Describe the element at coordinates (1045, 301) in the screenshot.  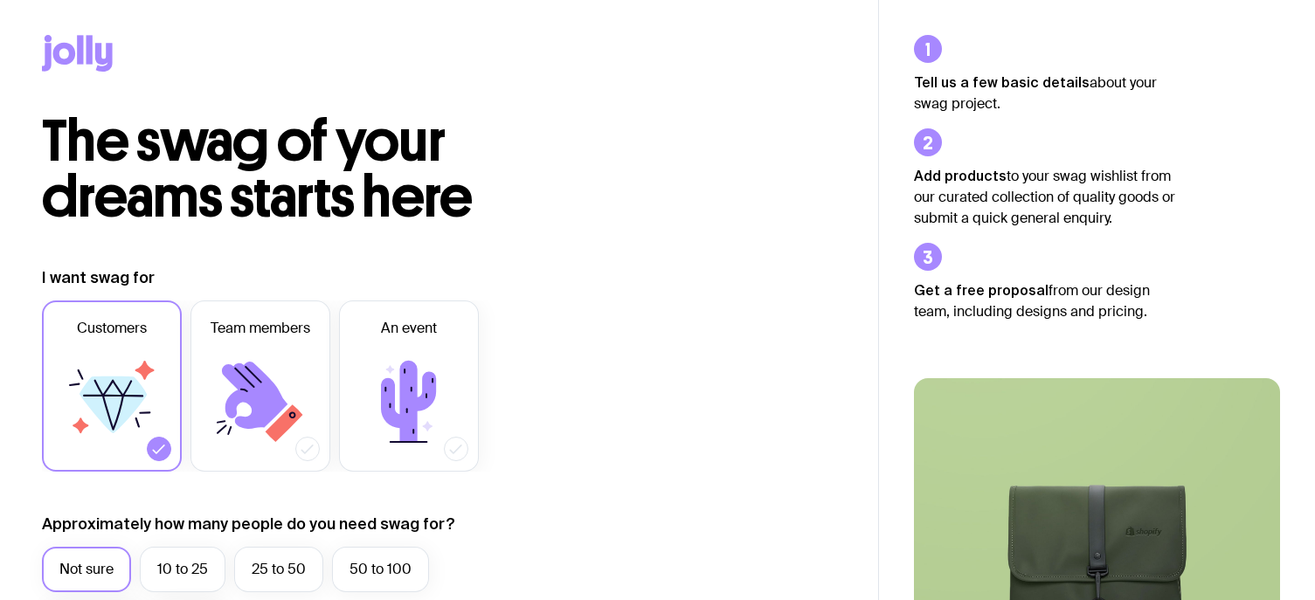
I see `p: from our design team, including designs and pricing.` at that location.